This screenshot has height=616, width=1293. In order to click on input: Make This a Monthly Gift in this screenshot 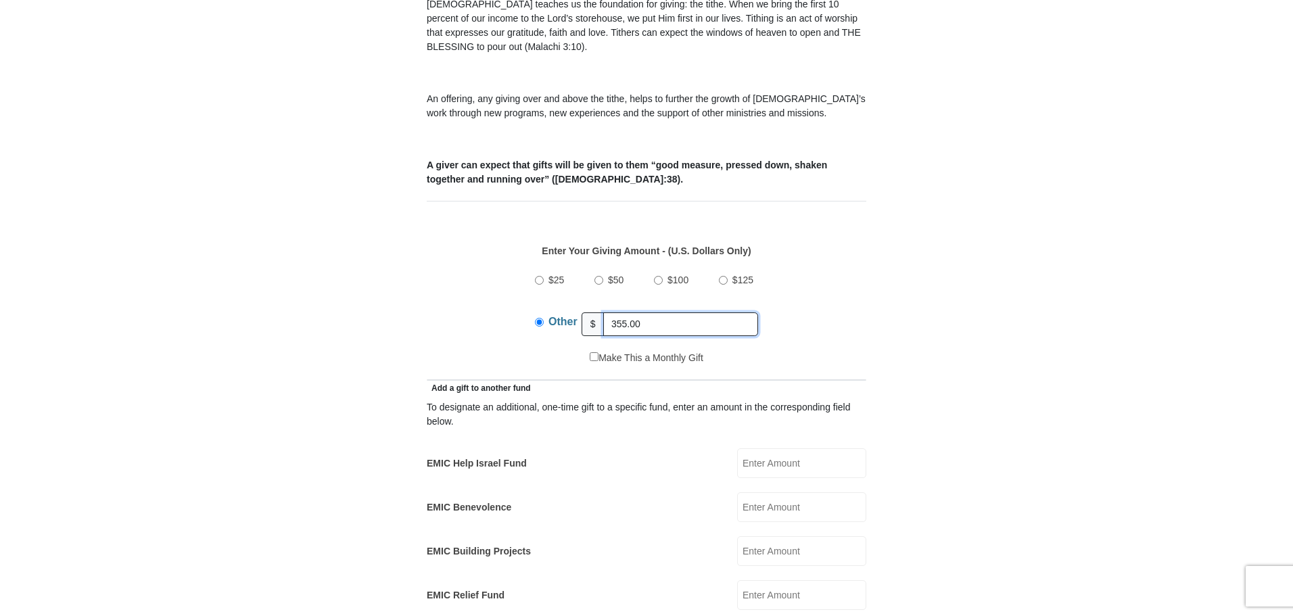, I will do `click(594, 356)`.